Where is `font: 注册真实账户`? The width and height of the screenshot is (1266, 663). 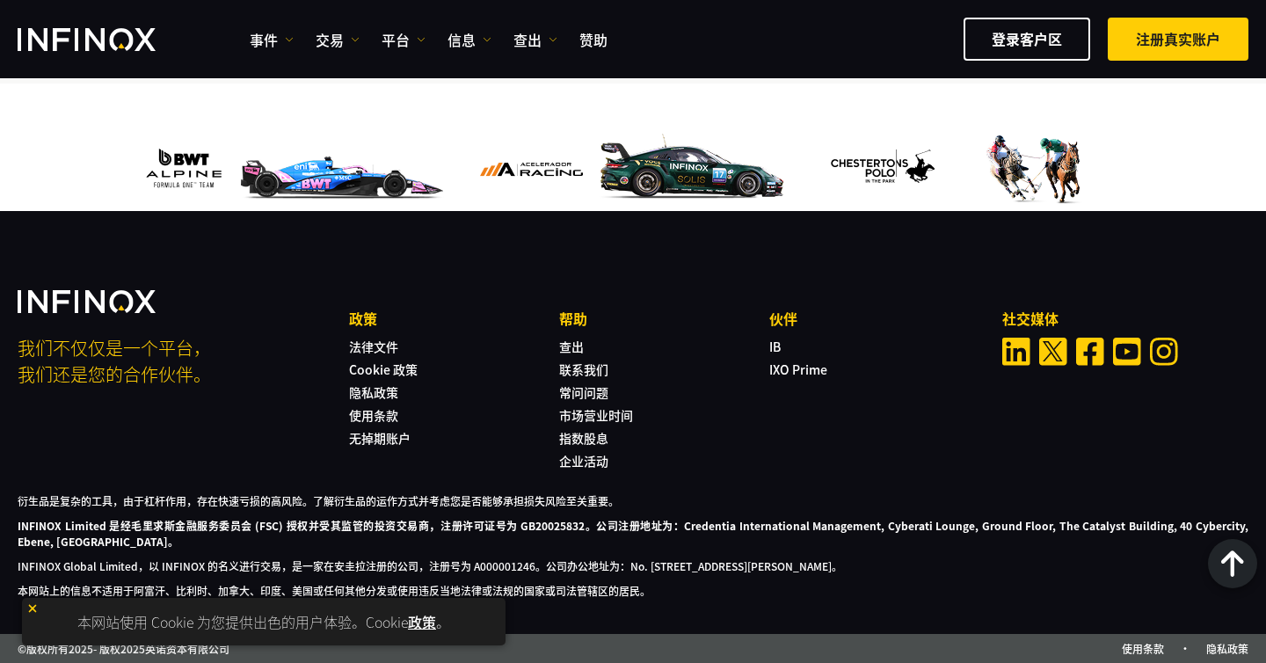 font: 注册真实账户 is located at coordinates (1178, 39).